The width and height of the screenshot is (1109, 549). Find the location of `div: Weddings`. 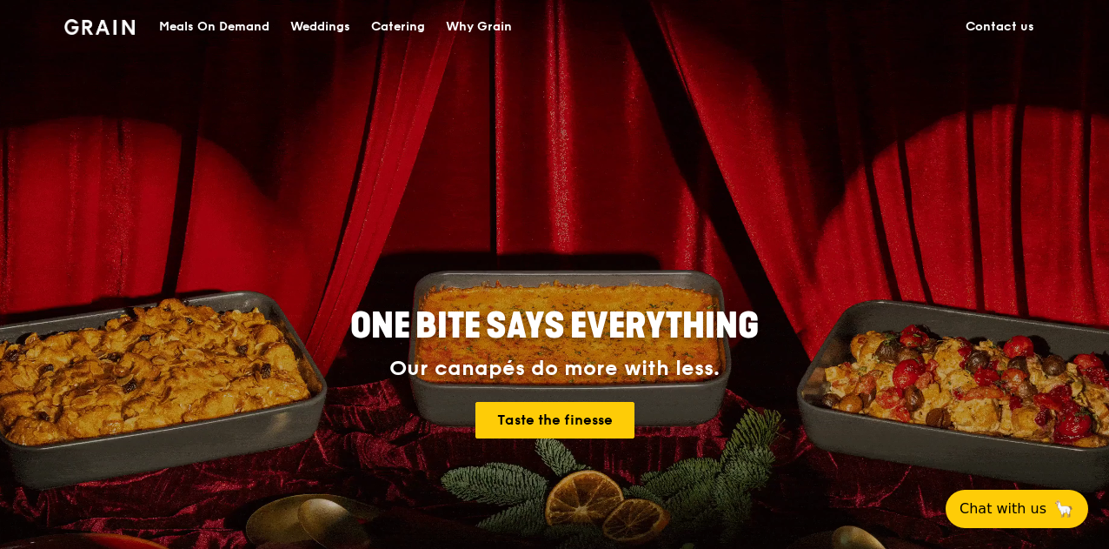

div: Weddings is located at coordinates (320, 27).